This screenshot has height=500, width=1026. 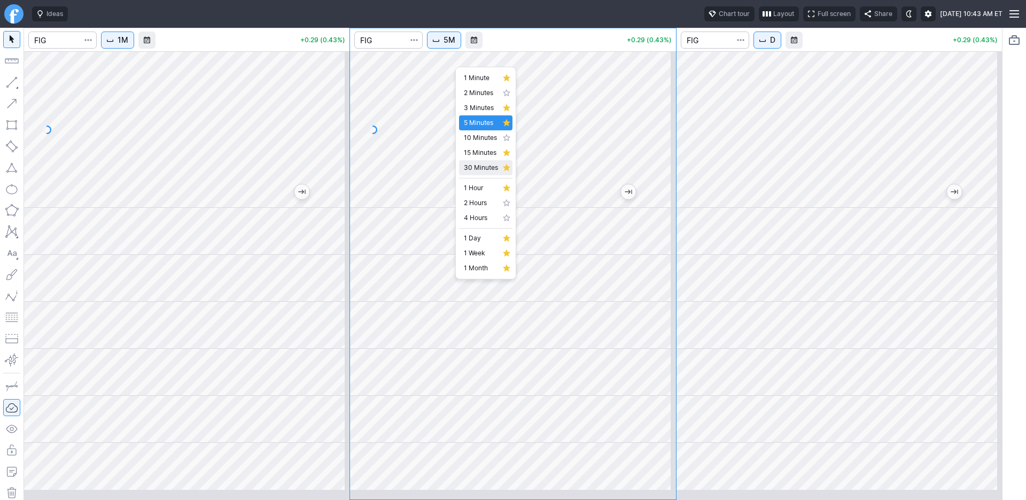 What do you see at coordinates (481, 153) in the screenshot?
I see `span: 15 Minutes` at bounding box center [481, 153].